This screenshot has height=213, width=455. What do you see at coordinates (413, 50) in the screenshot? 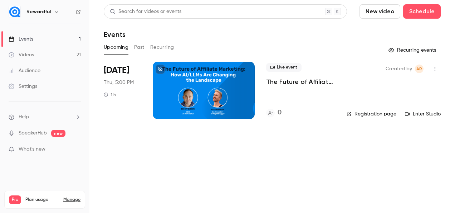
I see `button: Recurring events` at bounding box center [413, 50].